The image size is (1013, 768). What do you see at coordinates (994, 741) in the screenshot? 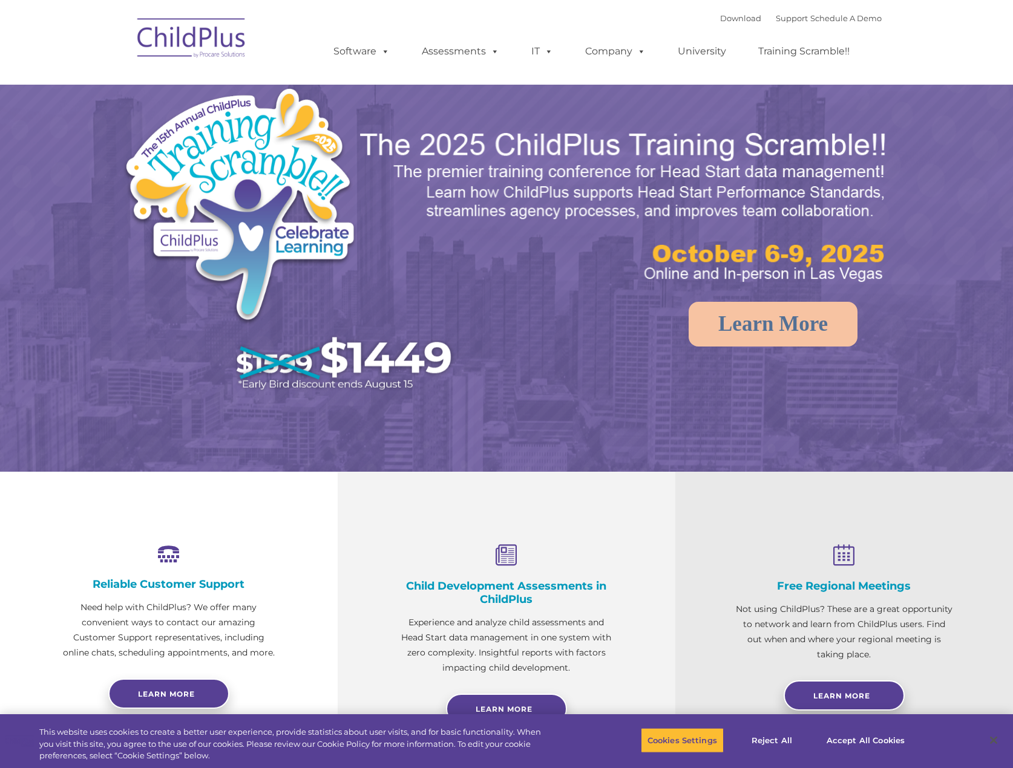
I see `button: Close` at bounding box center [994, 741].